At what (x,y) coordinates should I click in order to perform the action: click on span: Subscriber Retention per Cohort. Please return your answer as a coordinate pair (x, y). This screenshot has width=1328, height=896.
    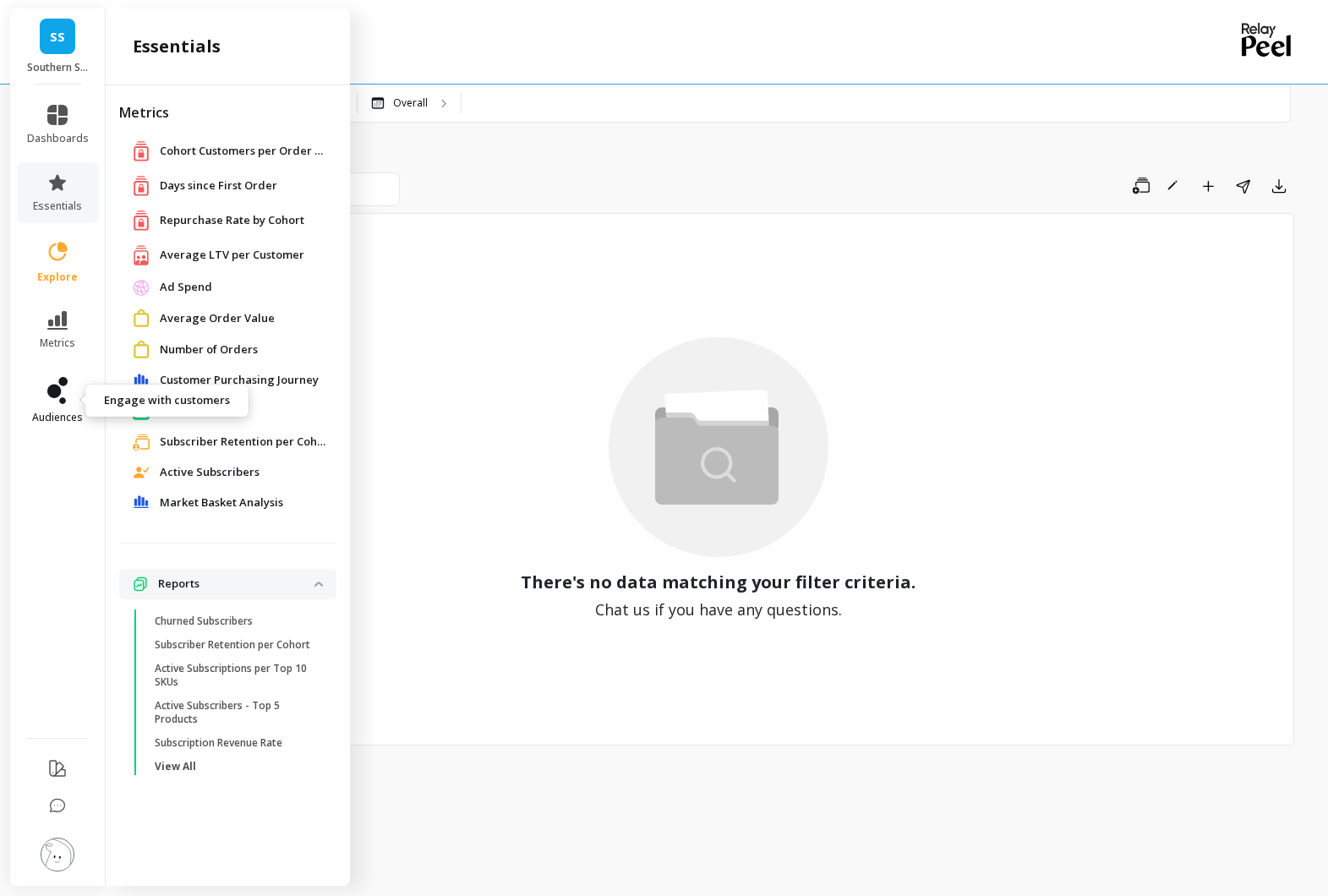
    Looking at the image, I should click on (244, 442).